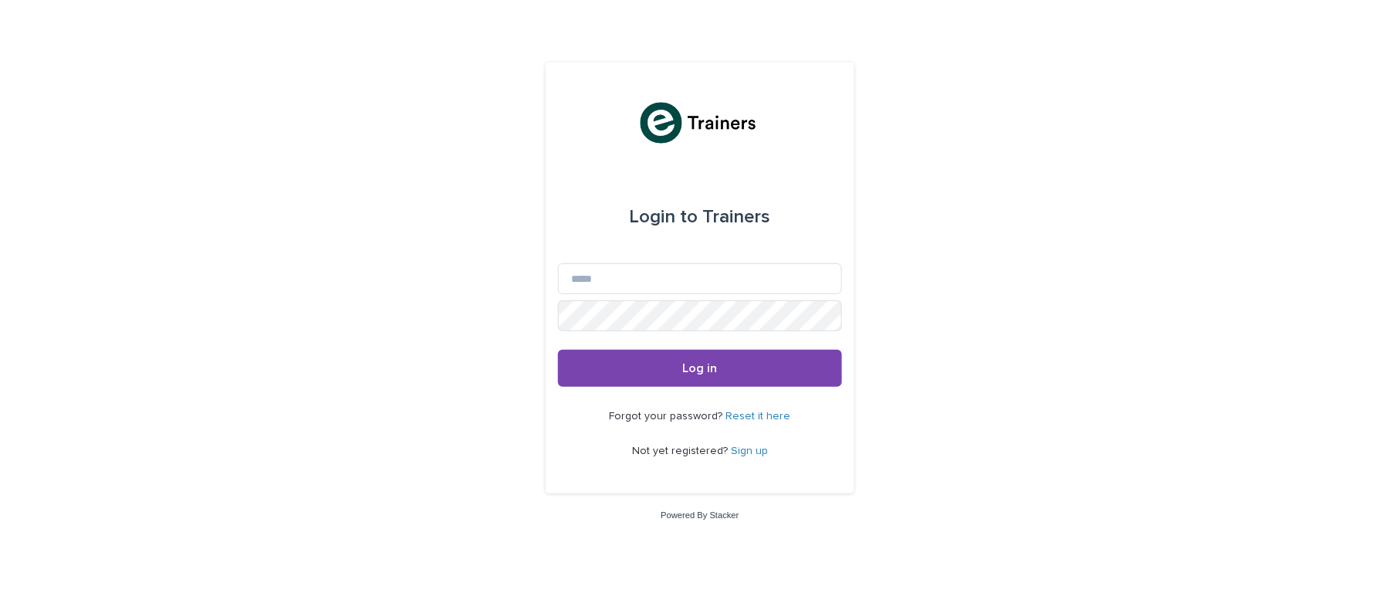  What do you see at coordinates (700, 368) in the screenshot?
I see `span: Log in` at bounding box center [700, 368].